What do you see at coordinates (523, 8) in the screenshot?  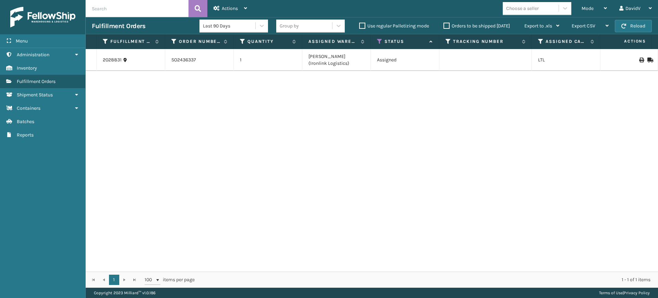 I see `div: Choose a seller` at bounding box center [523, 8].